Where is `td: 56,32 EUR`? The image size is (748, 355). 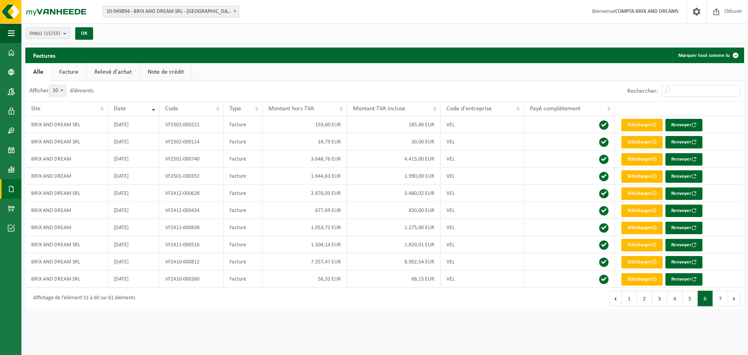
td: 56,32 EUR is located at coordinates (305, 279).